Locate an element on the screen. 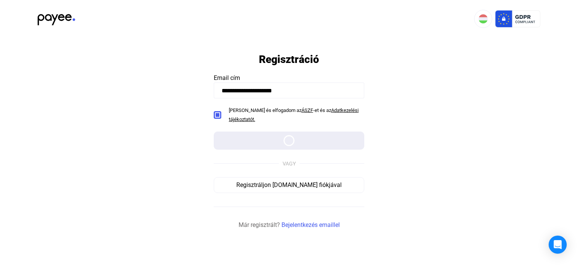 The image size is (578, 265). a: ÁSZF is located at coordinates (307, 110).